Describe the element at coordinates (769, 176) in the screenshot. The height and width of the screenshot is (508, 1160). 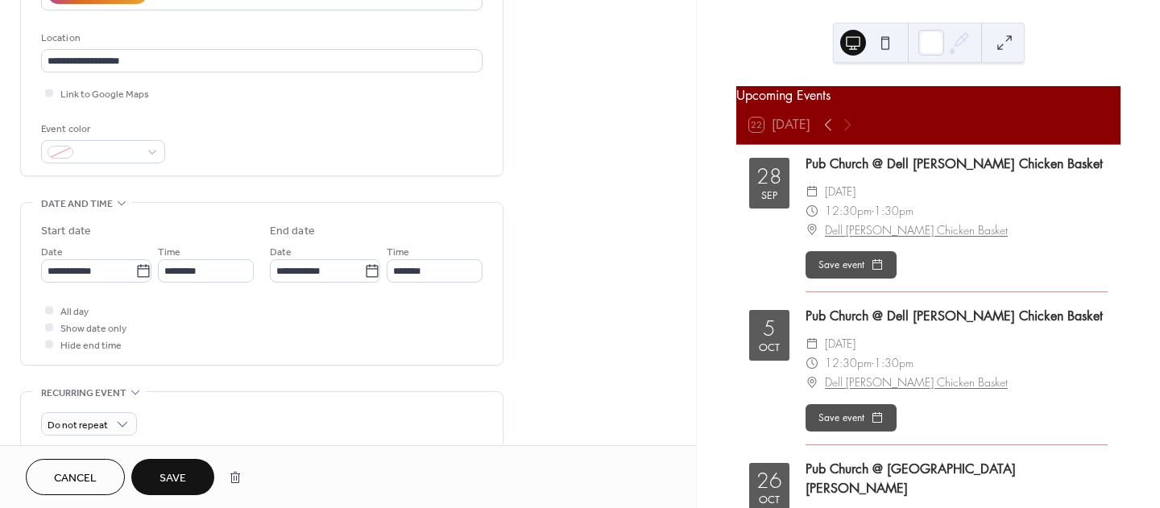
I see `div: 28` at that location.